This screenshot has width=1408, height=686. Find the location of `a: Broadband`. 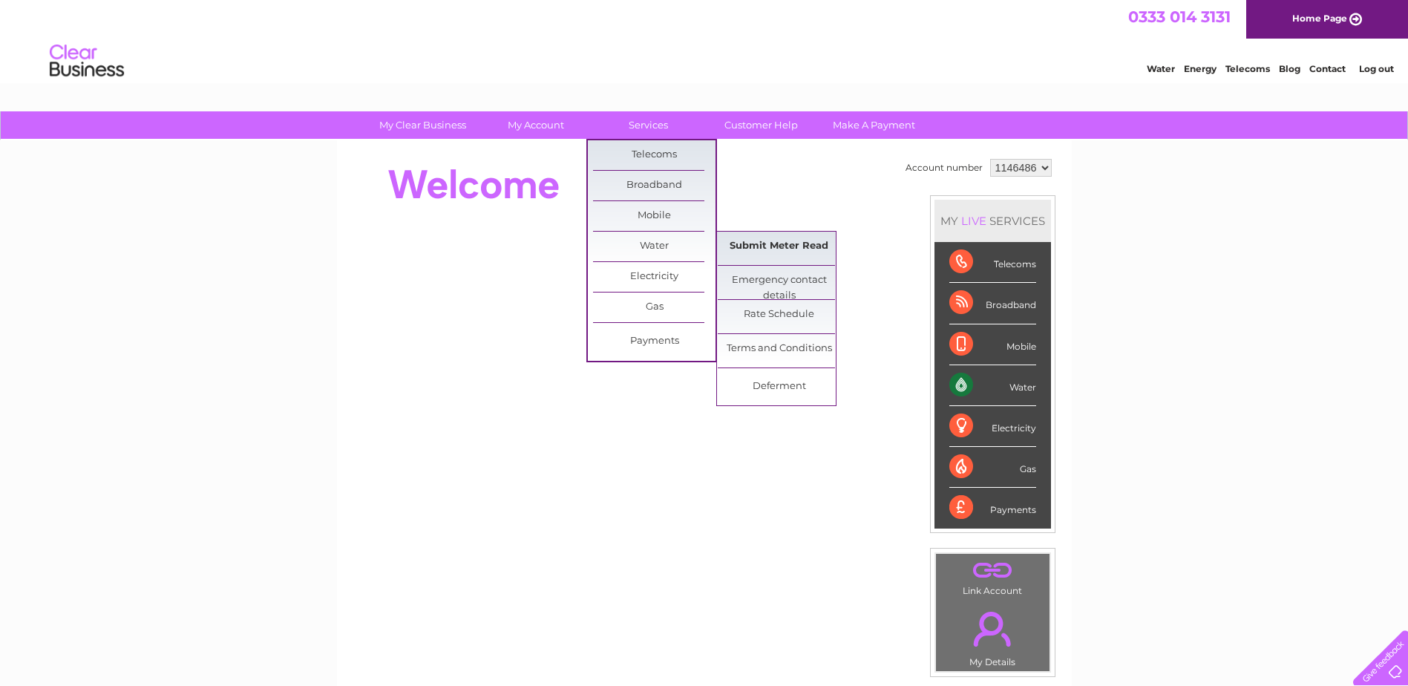

a: Broadband is located at coordinates (654, 185).